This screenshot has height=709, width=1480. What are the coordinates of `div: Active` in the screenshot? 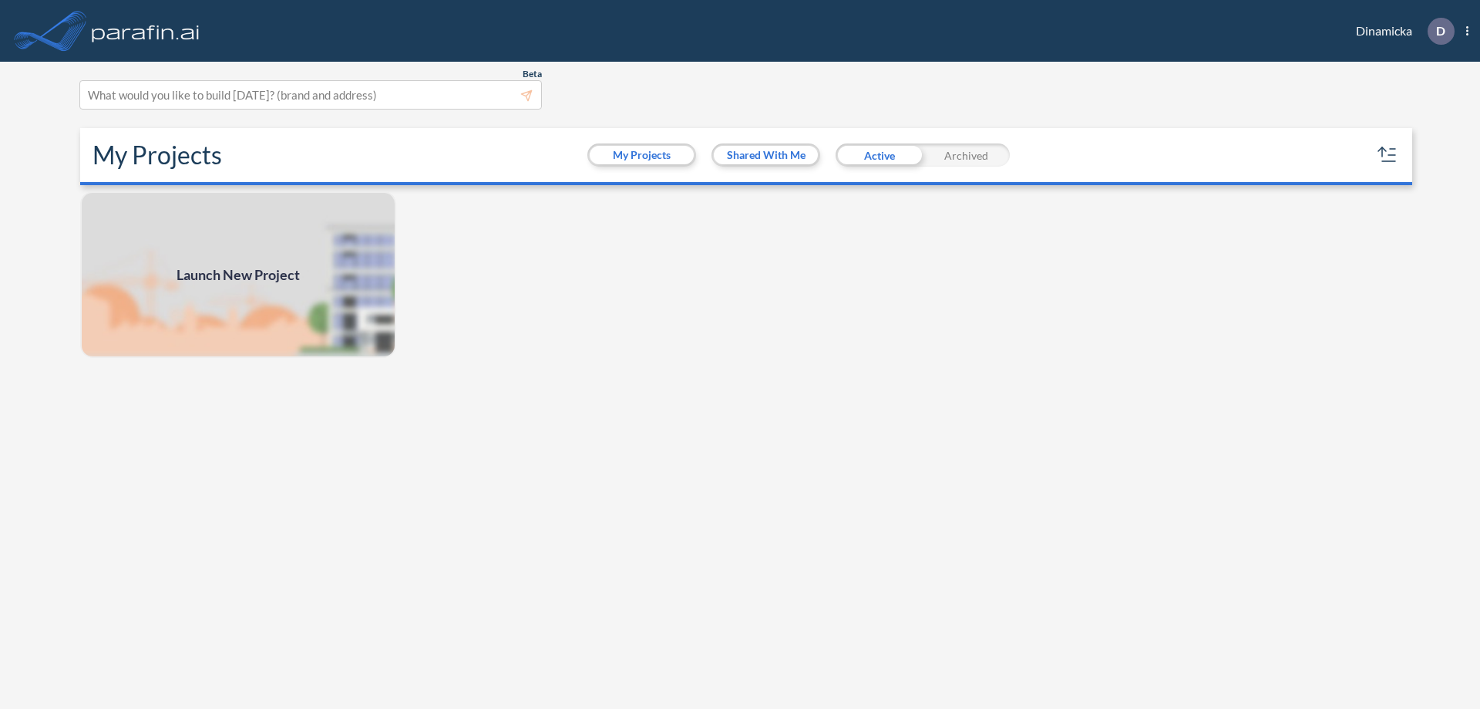 It's located at (879, 155).